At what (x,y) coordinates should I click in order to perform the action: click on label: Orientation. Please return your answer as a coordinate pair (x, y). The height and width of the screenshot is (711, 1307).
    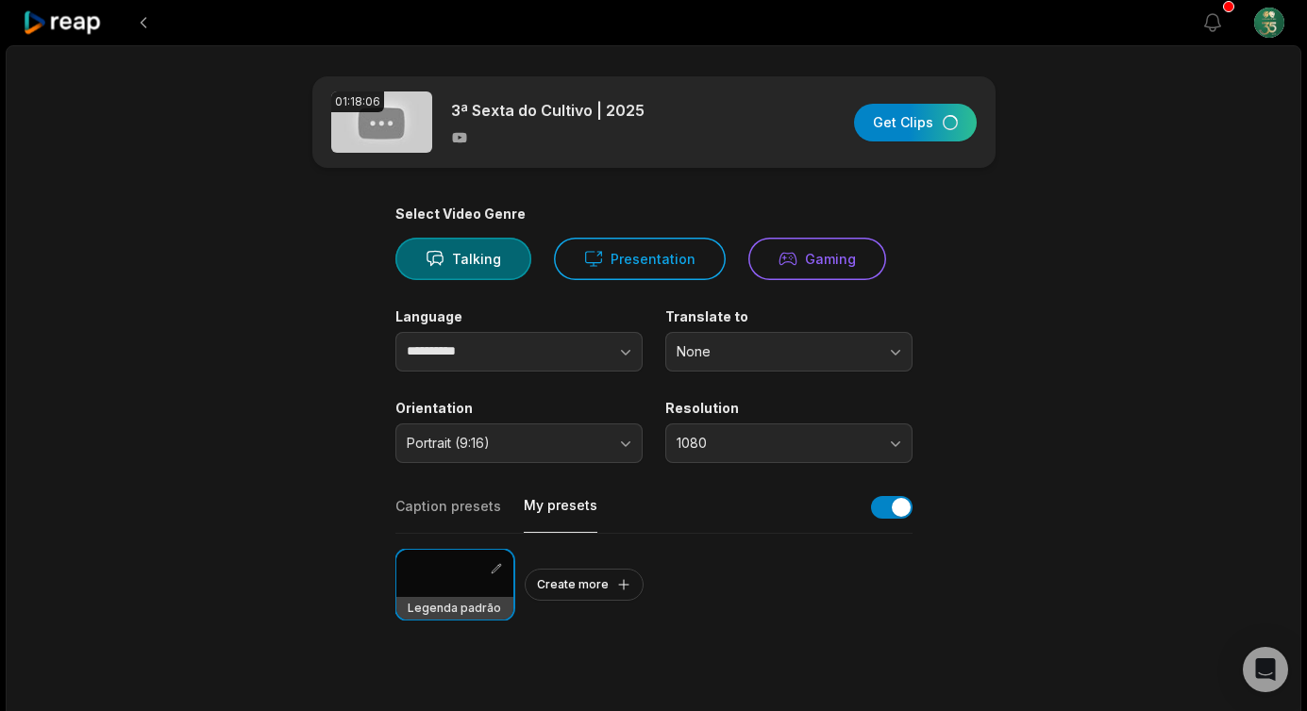
    Looking at the image, I should click on (519, 409).